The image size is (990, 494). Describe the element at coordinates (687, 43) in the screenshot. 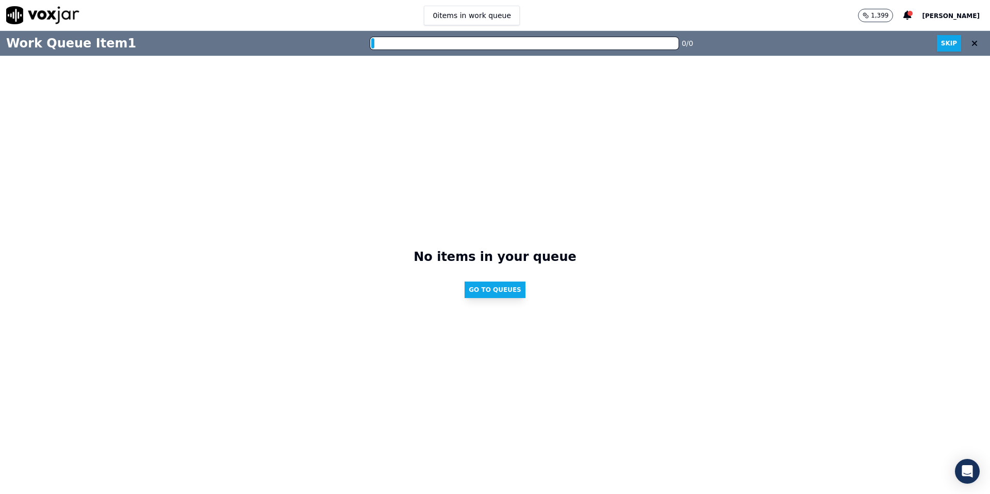

I see `div: 0 / 0` at that location.